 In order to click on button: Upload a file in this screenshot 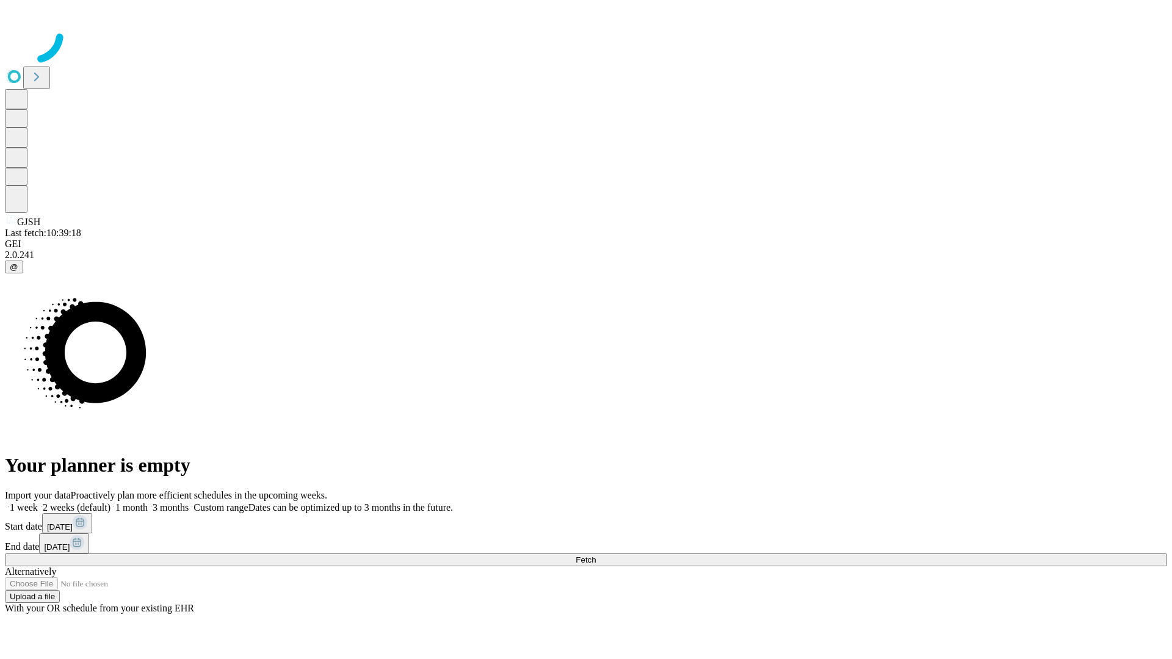, I will do `click(32, 596)`.